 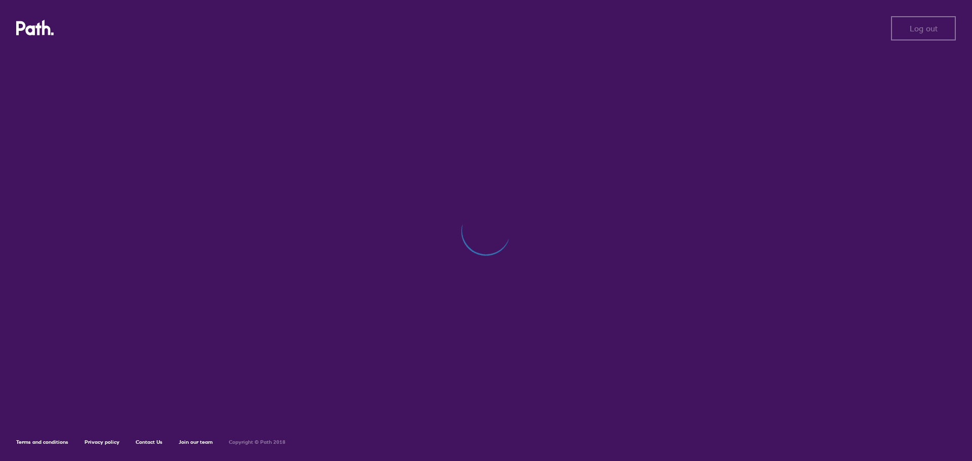 I want to click on h6: Copyright © Path 2018, so click(x=257, y=443).